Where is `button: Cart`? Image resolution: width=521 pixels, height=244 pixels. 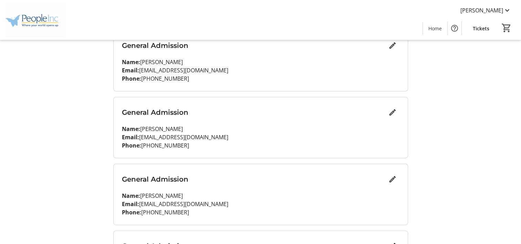
button: Cart is located at coordinates (507, 28).